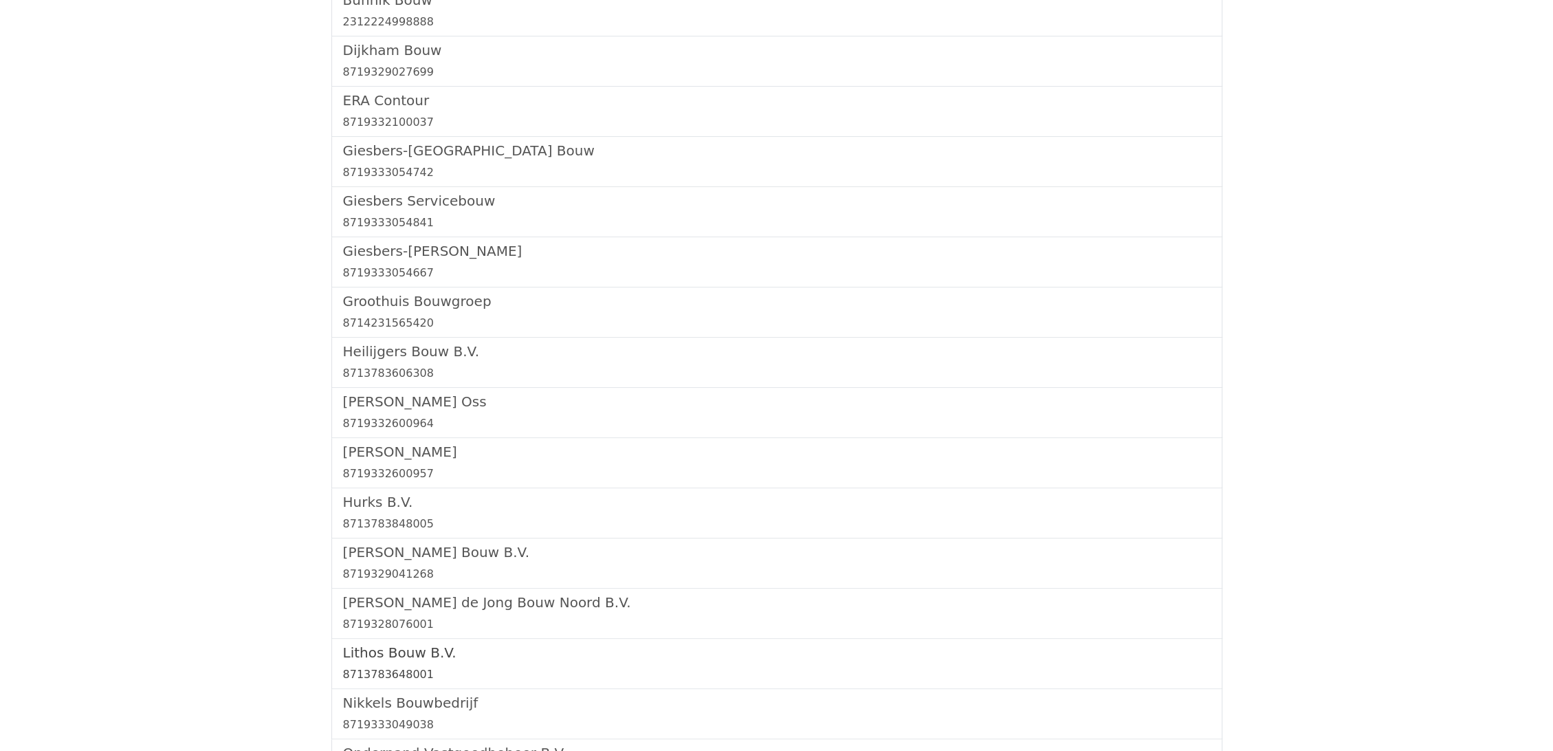 The image size is (1553, 751). I want to click on a: Heilijgers Bouw B.V.8713783606308, so click(777, 362).